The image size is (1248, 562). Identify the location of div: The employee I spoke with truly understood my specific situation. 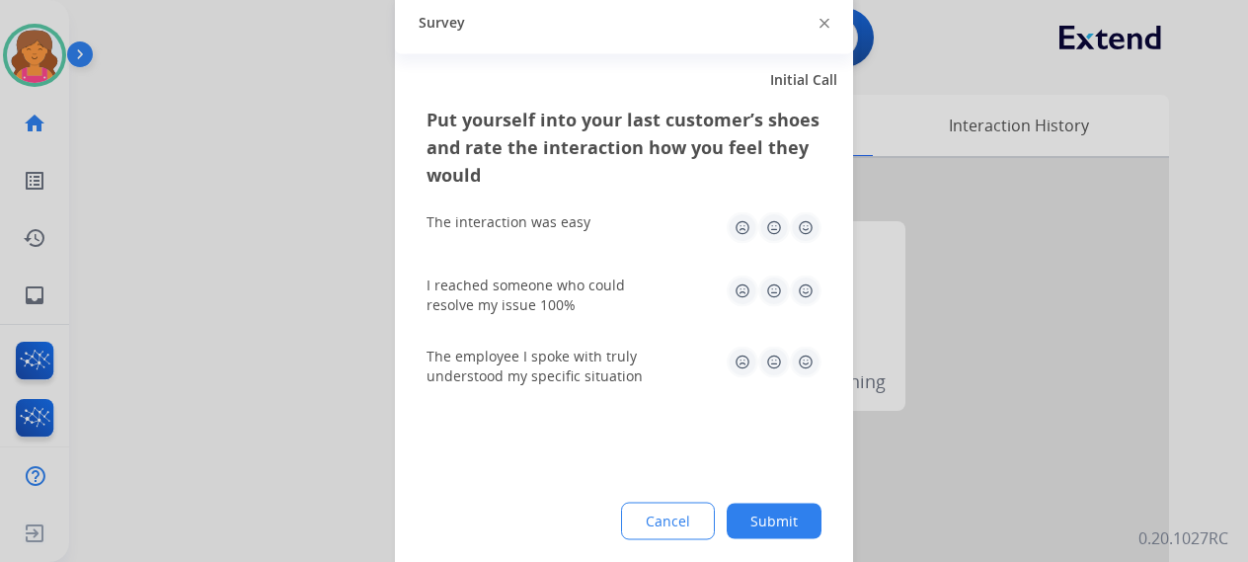
(545, 365).